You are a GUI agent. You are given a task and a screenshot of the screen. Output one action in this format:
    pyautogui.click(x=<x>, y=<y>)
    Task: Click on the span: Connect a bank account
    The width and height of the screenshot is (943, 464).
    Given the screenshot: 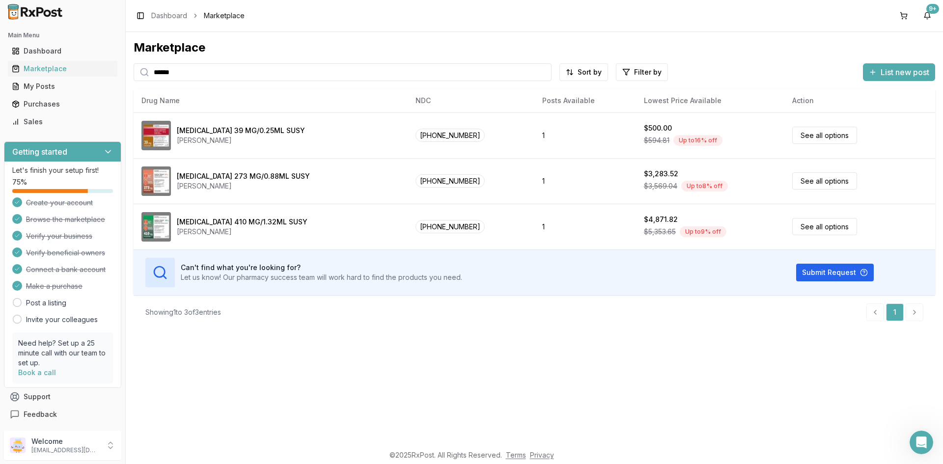 What is the action you would take?
    pyautogui.click(x=66, y=270)
    